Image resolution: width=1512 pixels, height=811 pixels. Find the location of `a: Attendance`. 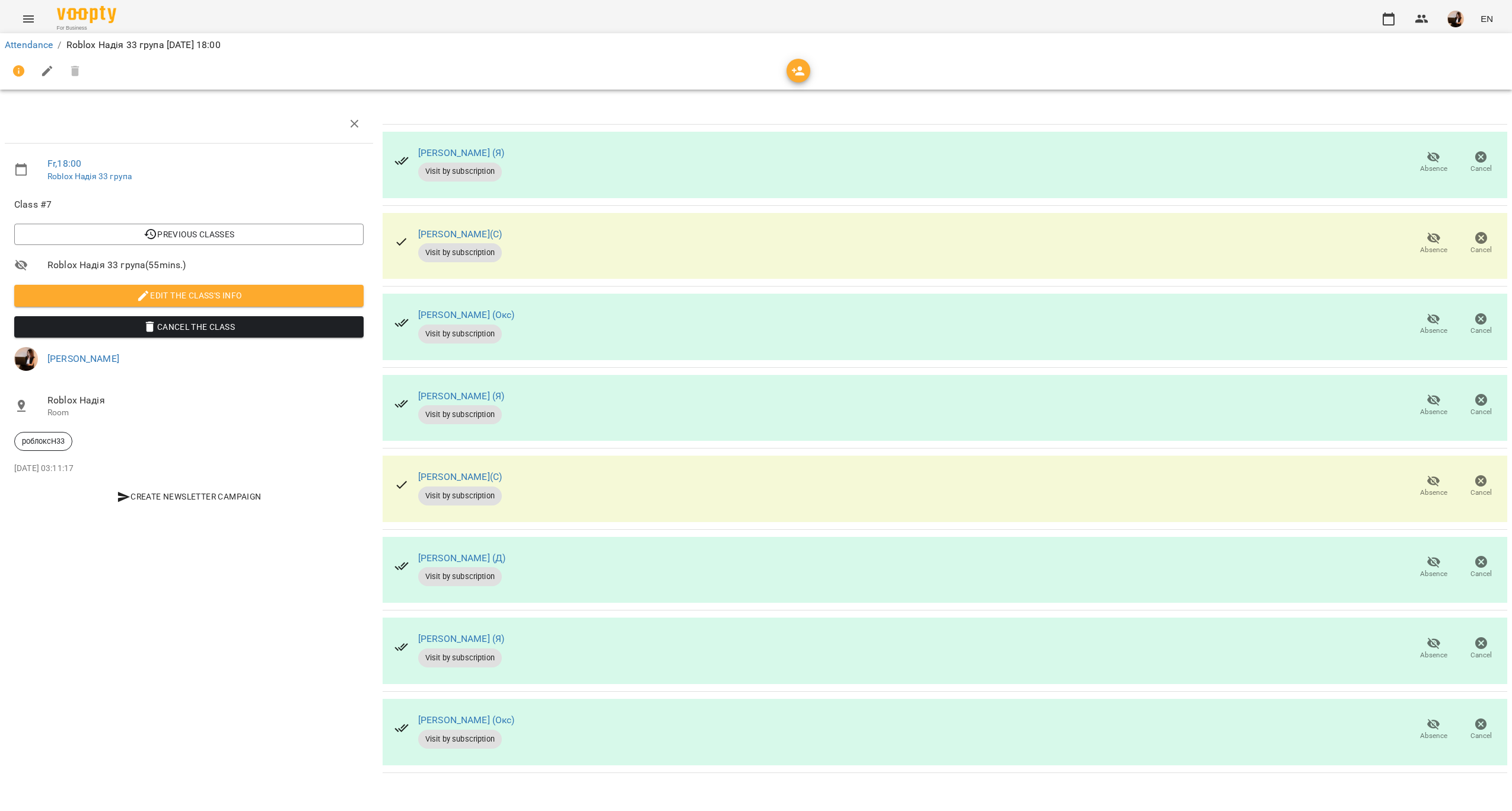

a: Attendance is located at coordinates (28, 45).